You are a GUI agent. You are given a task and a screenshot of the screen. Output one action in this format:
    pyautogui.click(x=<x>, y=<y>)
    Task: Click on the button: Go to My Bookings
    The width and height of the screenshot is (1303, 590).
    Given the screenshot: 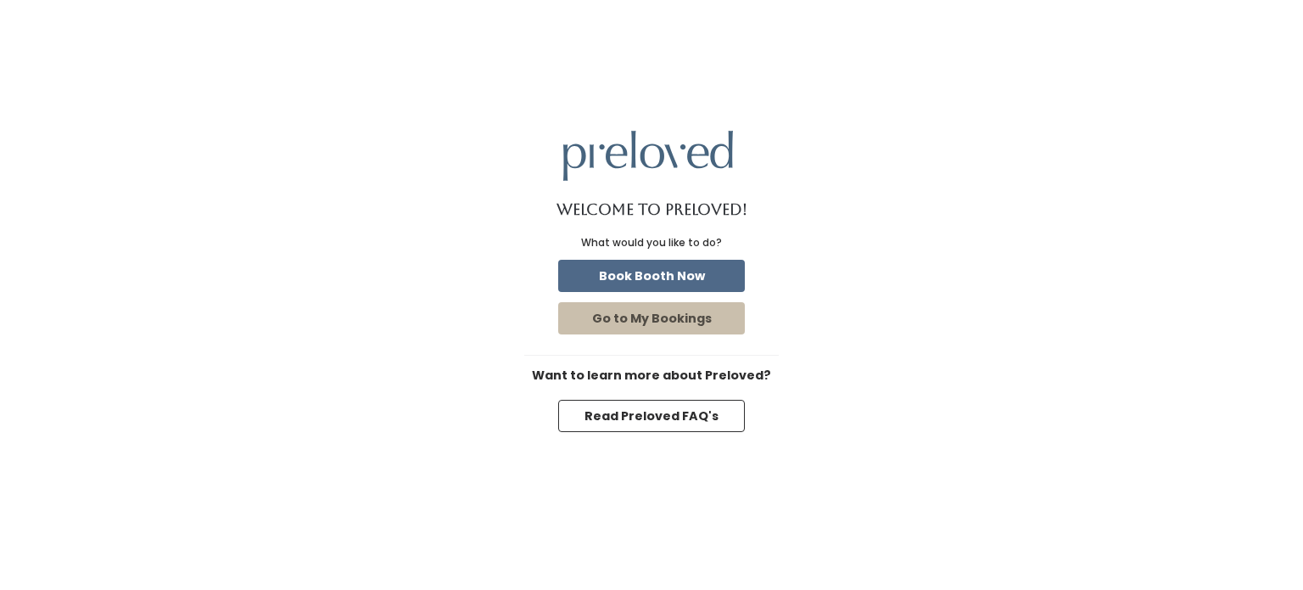 What is the action you would take?
    pyautogui.click(x=652, y=318)
    